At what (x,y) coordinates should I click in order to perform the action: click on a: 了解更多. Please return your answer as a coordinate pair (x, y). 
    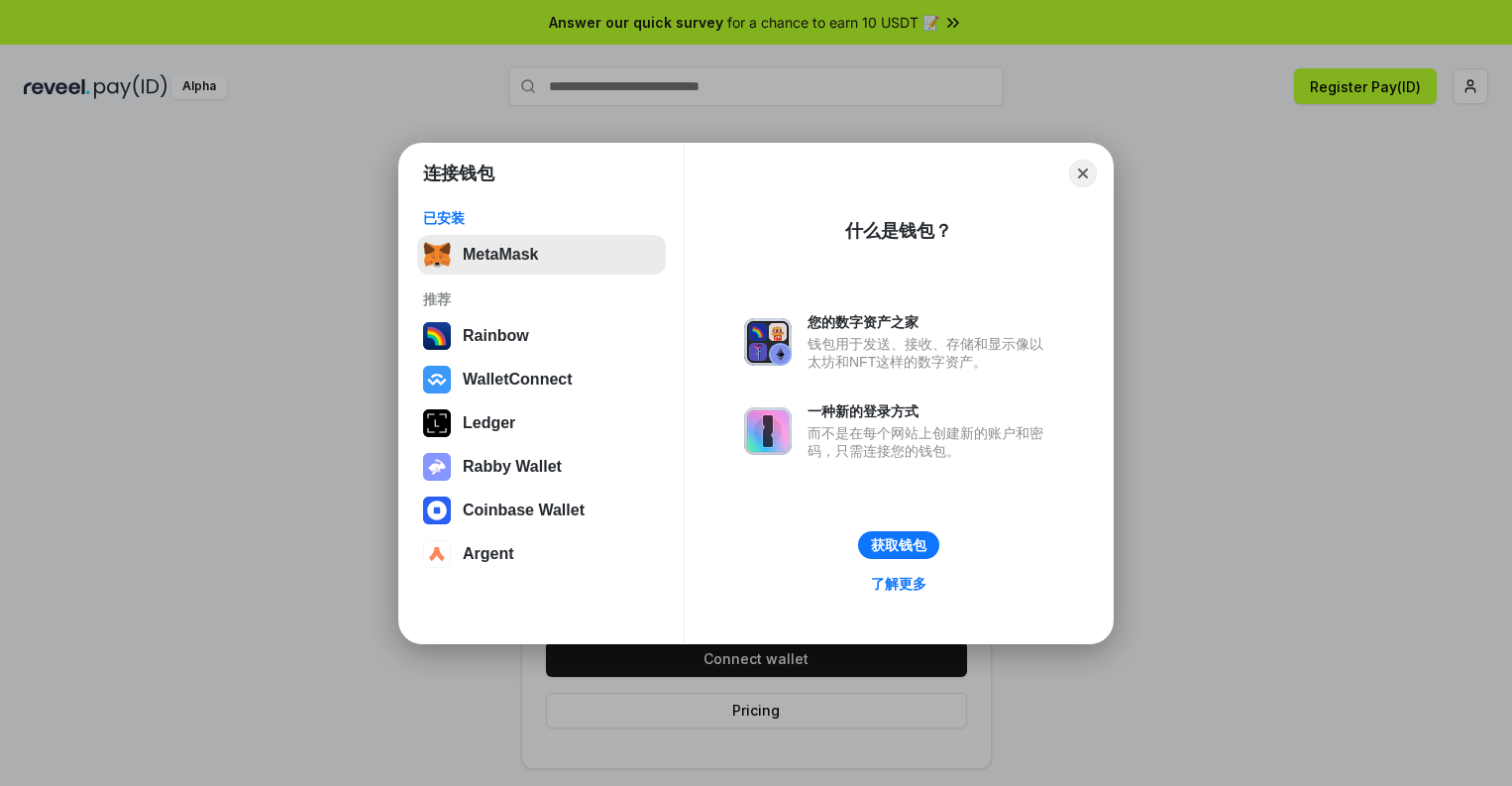
    Looking at the image, I should click on (899, 584).